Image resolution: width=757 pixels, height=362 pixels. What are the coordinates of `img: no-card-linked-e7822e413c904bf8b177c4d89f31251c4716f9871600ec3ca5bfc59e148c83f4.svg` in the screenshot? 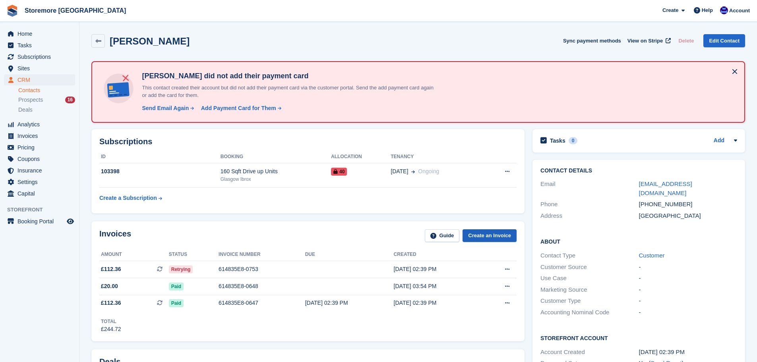 It's located at (118, 88).